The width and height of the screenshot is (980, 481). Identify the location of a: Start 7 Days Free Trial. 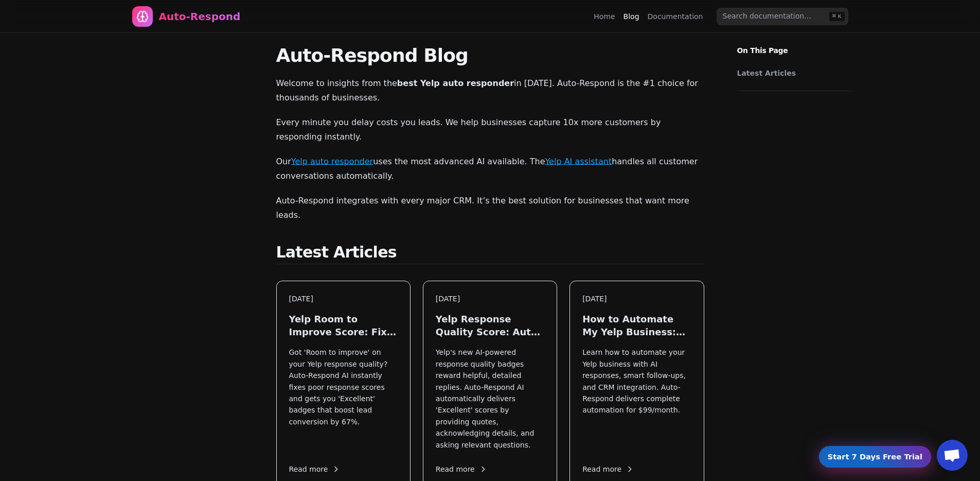
(875, 456).